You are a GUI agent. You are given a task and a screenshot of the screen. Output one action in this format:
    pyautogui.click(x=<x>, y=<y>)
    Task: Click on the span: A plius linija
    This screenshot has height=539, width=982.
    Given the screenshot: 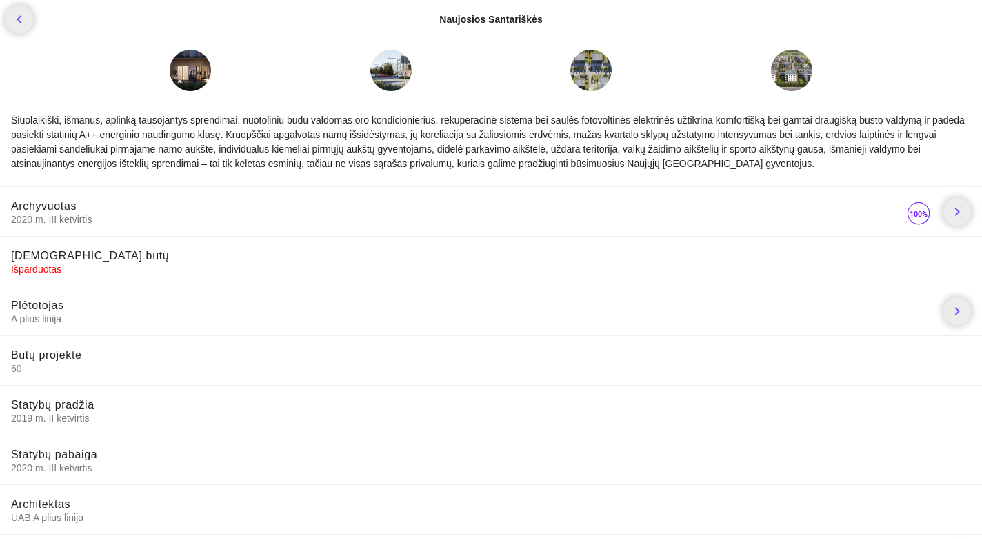 What is the action you would take?
    pyautogui.click(x=472, y=319)
    